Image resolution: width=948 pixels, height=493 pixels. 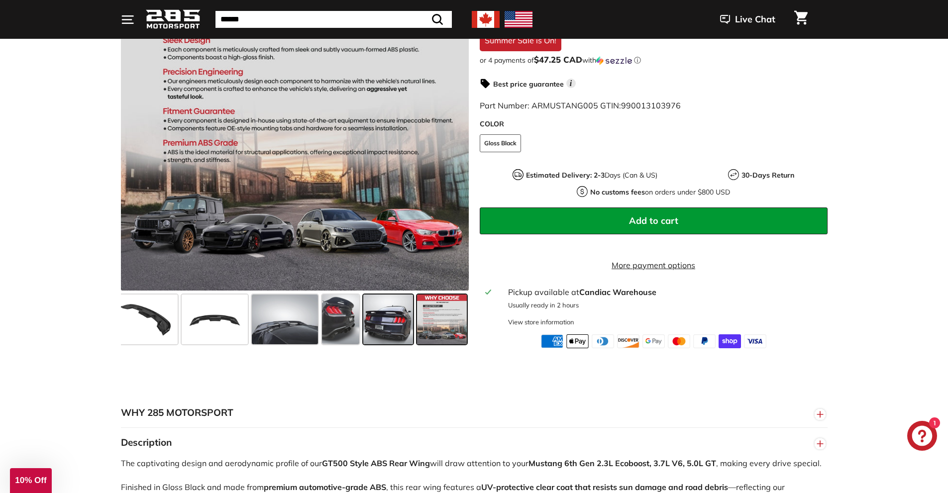 I want to click on a: Cart, so click(x=801, y=19).